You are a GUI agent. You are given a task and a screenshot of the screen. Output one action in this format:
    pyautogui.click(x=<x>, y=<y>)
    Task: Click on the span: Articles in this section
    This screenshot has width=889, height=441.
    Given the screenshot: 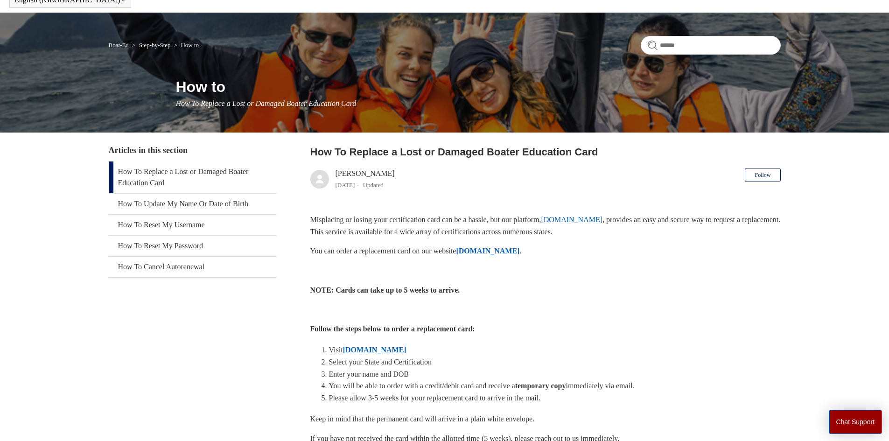 What is the action you would take?
    pyautogui.click(x=148, y=150)
    